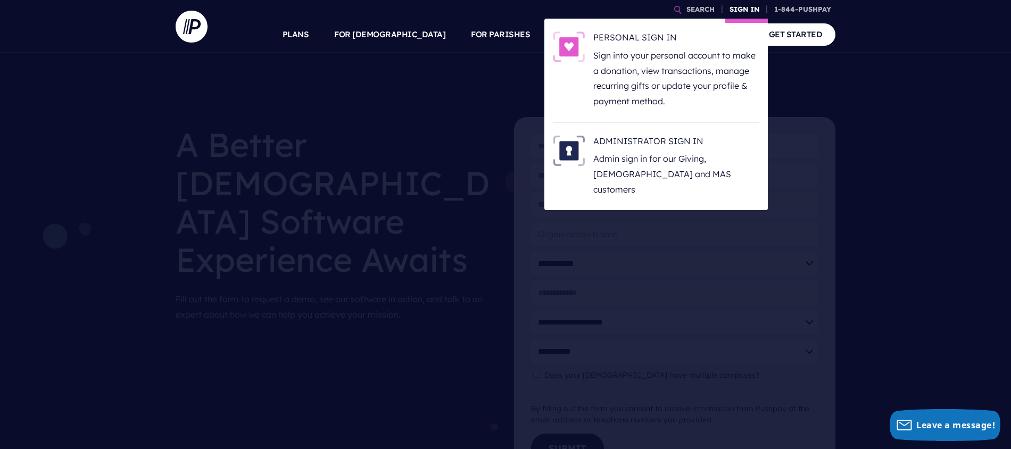 Image resolution: width=1011 pixels, height=449 pixels. I want to click on a: COMPANY, so click(710, 35).